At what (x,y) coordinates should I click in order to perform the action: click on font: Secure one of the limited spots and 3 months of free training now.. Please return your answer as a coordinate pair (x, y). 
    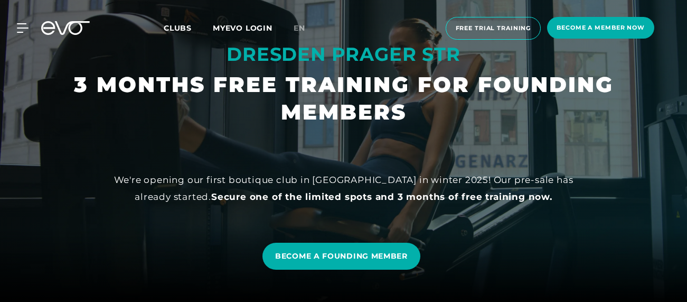
    Looking at the image, I should click on (382, 196).